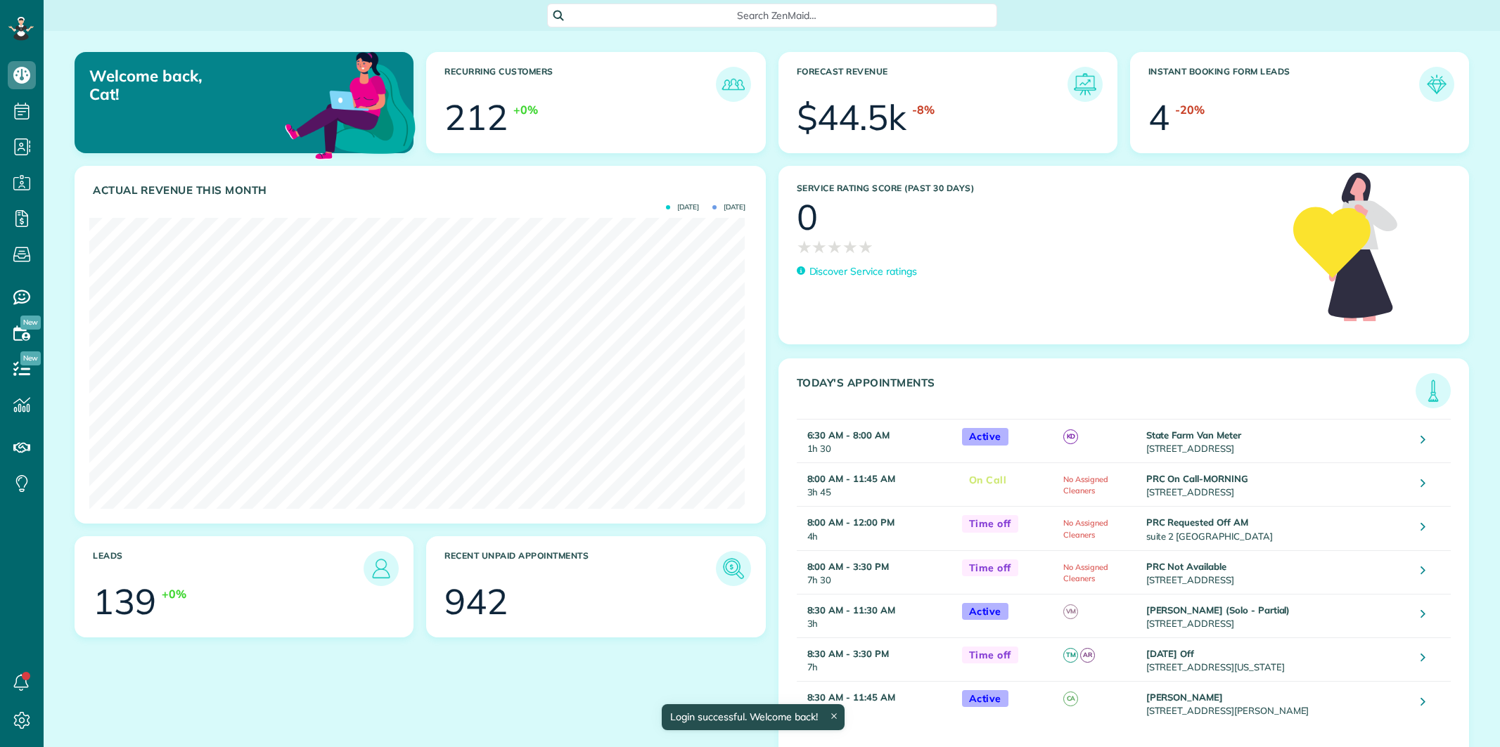  What do you see at coordinates (807, 217) in the screenshot?
I see `div: 0` at bounding box center [807, 217].